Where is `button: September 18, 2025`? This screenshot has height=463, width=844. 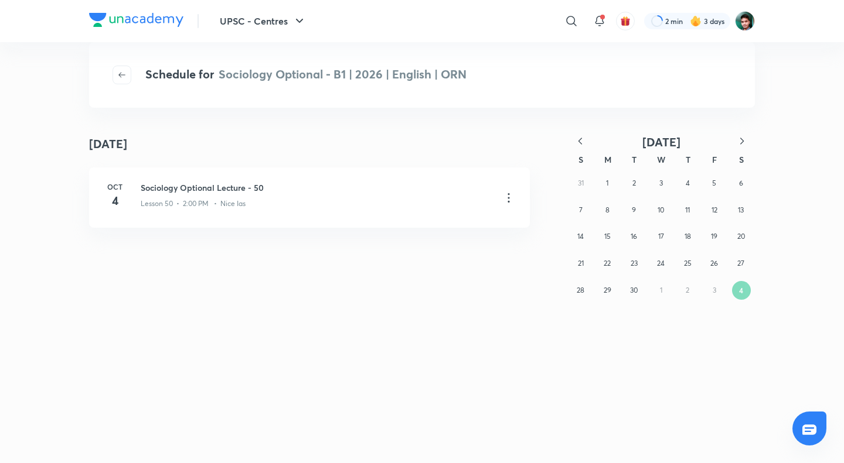 button: September 18, 2025 is located at coordinates (687, 237).